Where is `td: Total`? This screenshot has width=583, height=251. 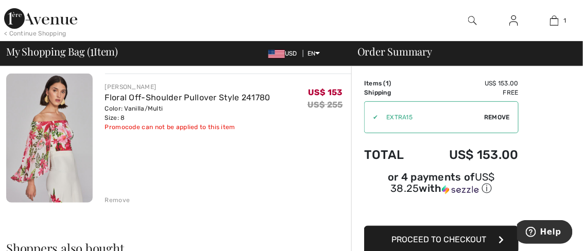 td: Total is located at coordinates (392, 155).